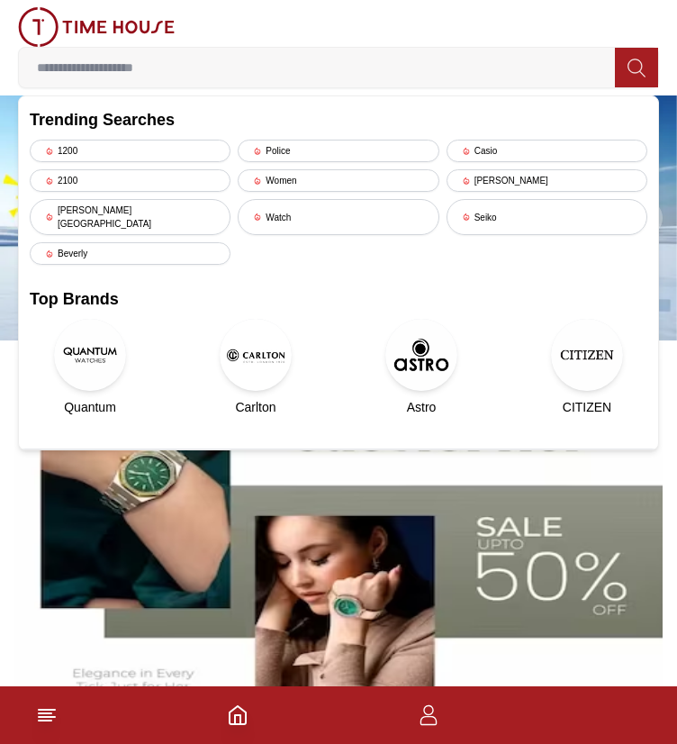 This screenshot has height=744, width=677. What do you see at coordinates (587, 407) in the screenshot?
I see `span: CITIZEN` at bounding box center [587, 407].